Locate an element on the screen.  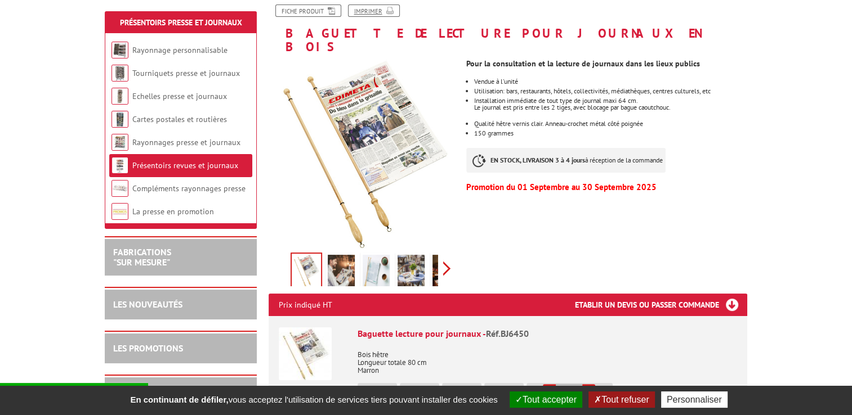
img: presentoirs_brochures_bj6450_3.jpg is located at coordinates (376, 272).